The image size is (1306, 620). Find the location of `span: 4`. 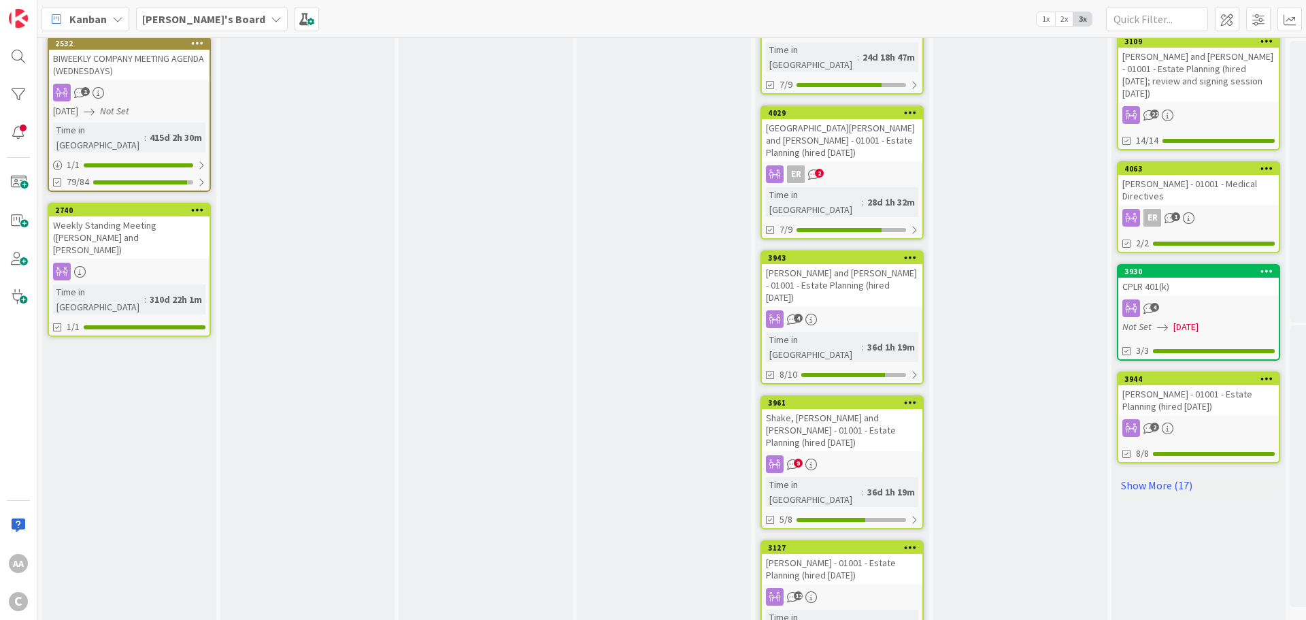

span: 4 is located at coordinates (798, 318).